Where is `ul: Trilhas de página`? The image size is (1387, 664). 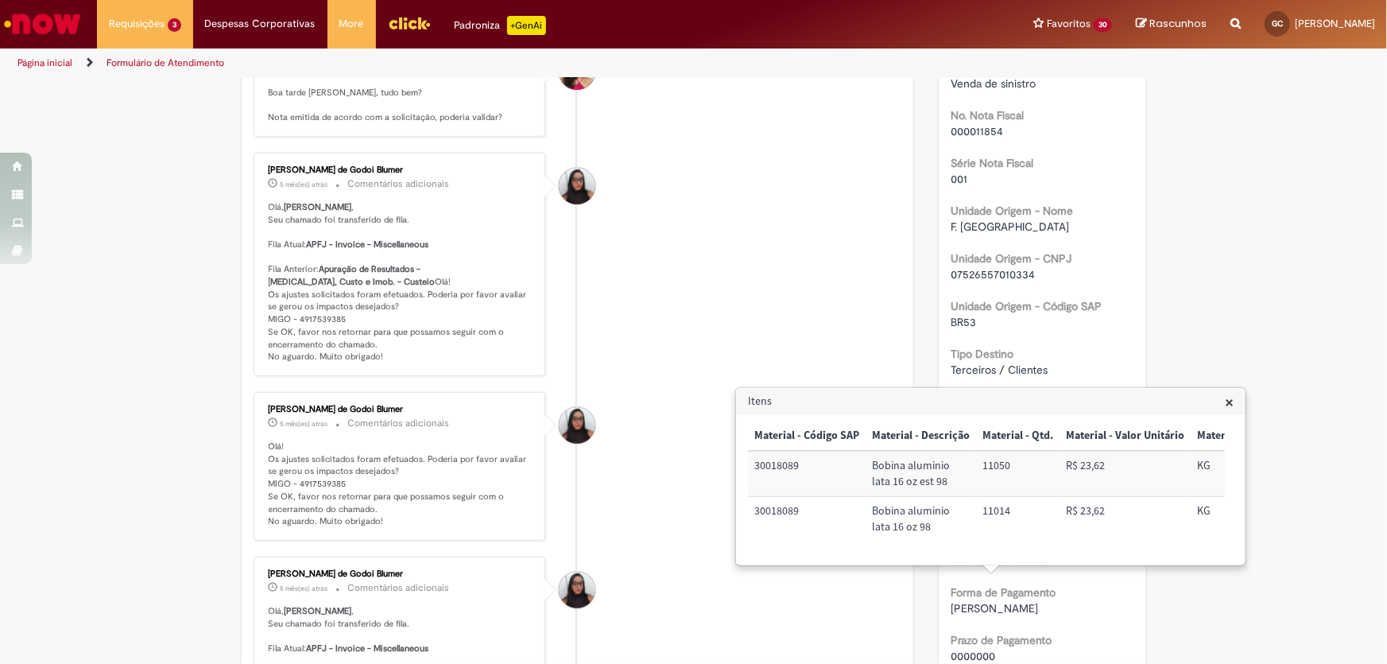
ul: Trilhas de página is located at coordinates (462, 63).